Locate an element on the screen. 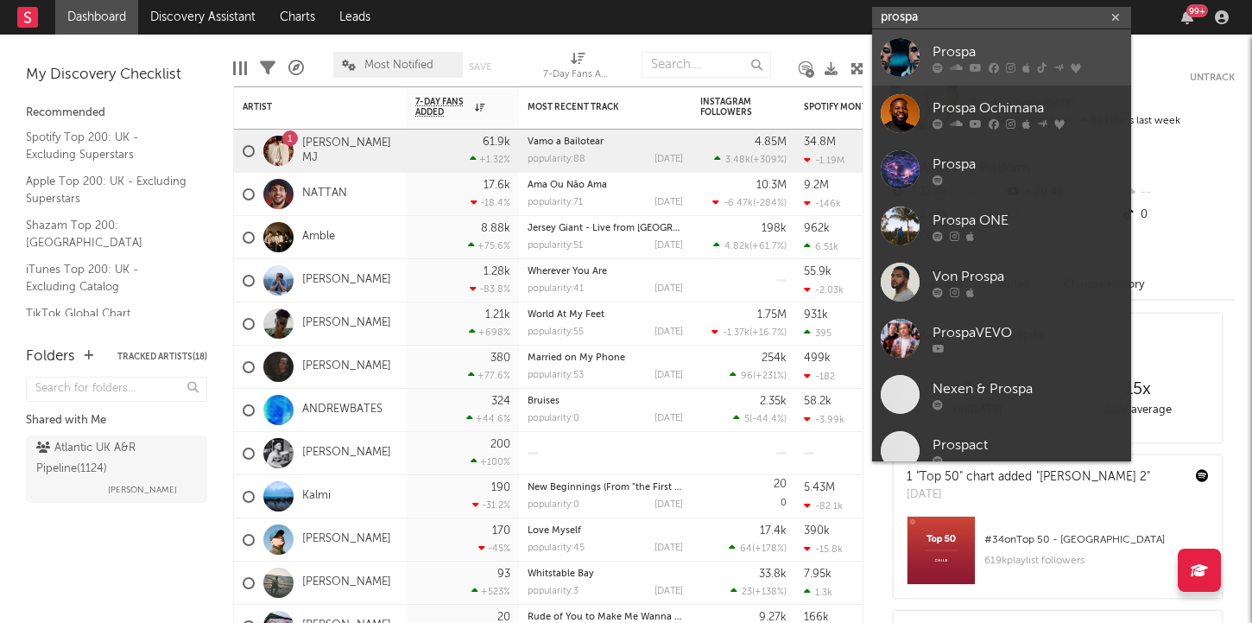  div: A&R Pipeline is located at coordinates (296, 68).